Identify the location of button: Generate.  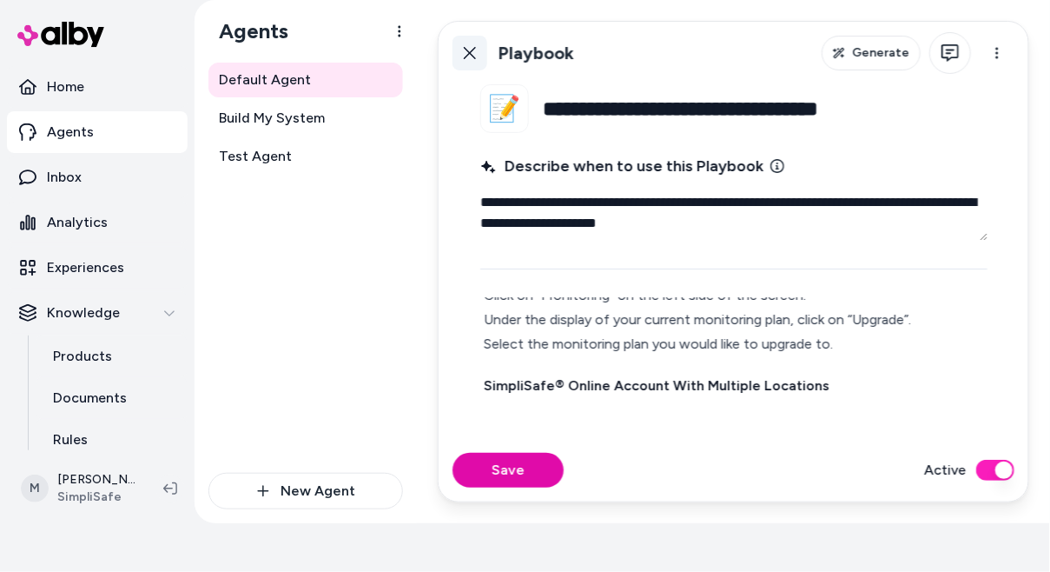
(871, 53).